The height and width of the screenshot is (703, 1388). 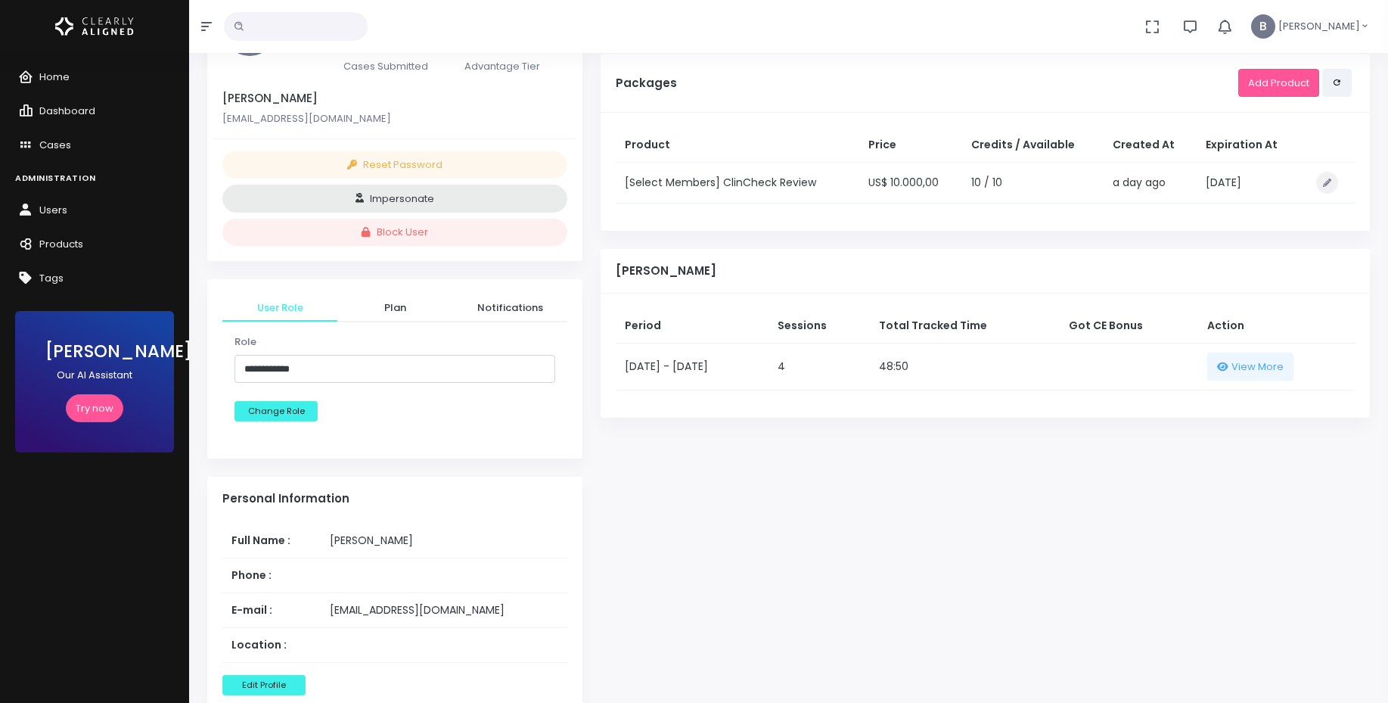 What do you see at coordinates (964, 367) in the screenshot?
I see `td: 48:50` at bounding box center [964, 367].